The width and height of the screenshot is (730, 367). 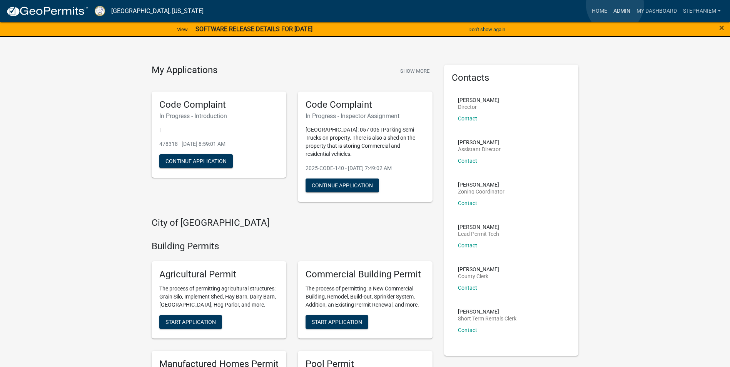 What do you see at coordinates (182, 29) in the screenshot?
I see `a: View` at bounding box center [182, 29].